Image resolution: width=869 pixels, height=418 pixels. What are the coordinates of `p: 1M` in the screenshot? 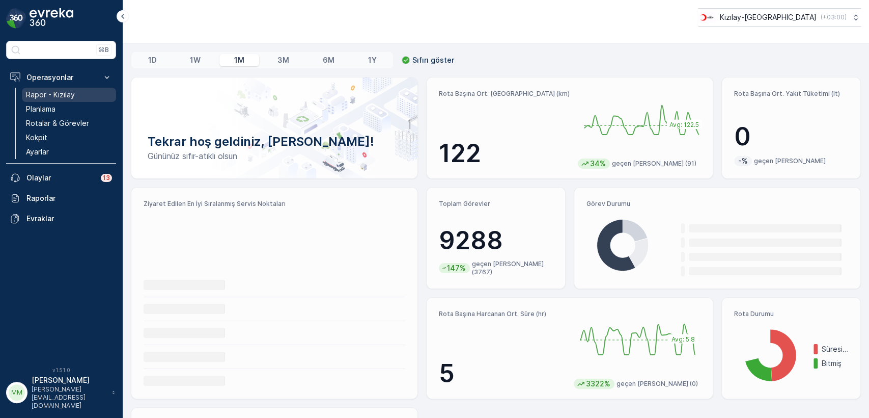 It's located at (239, 60).